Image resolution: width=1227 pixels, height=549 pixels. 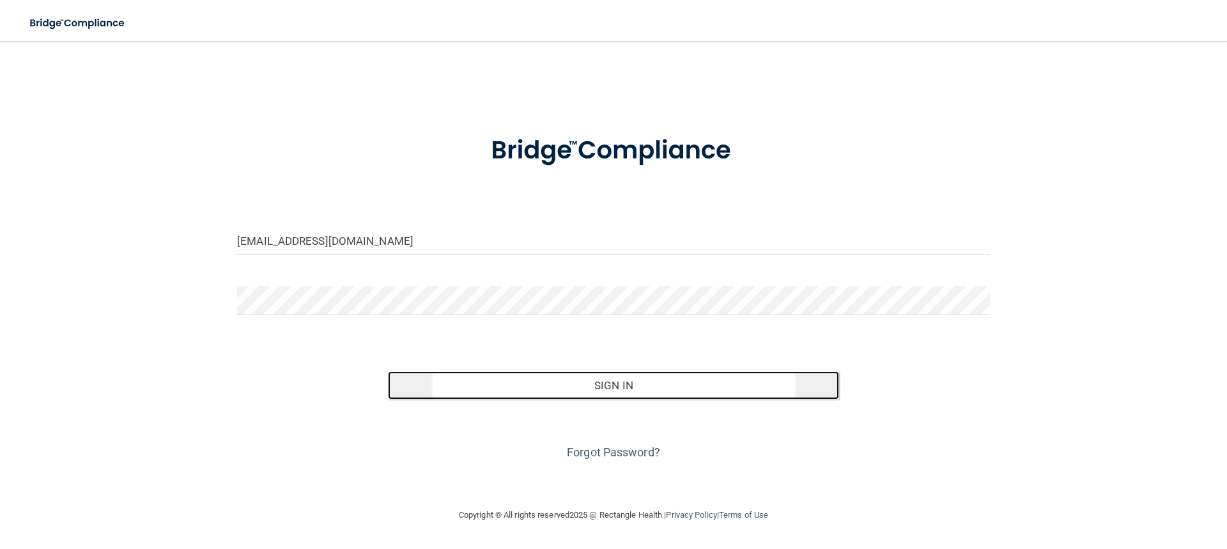 I want to click on button: Sign In, so click(x=614, y=385).